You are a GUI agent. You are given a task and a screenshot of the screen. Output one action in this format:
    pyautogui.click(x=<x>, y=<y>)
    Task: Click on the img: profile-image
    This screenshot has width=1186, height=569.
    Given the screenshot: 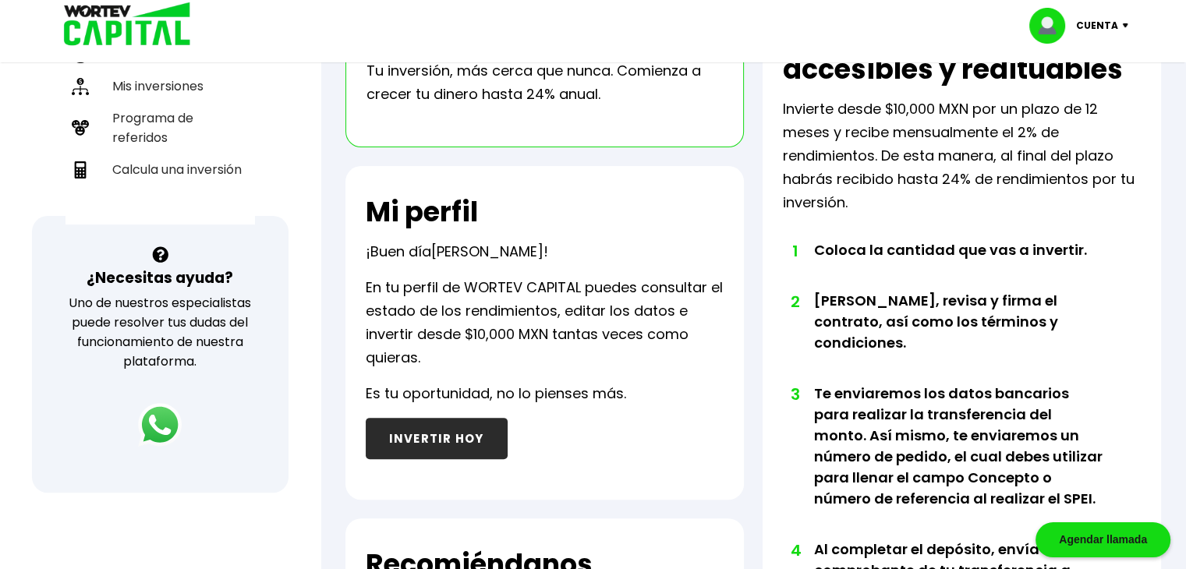 What is the action you would take?
    pyautogui.click(x=1053, y=26)
    